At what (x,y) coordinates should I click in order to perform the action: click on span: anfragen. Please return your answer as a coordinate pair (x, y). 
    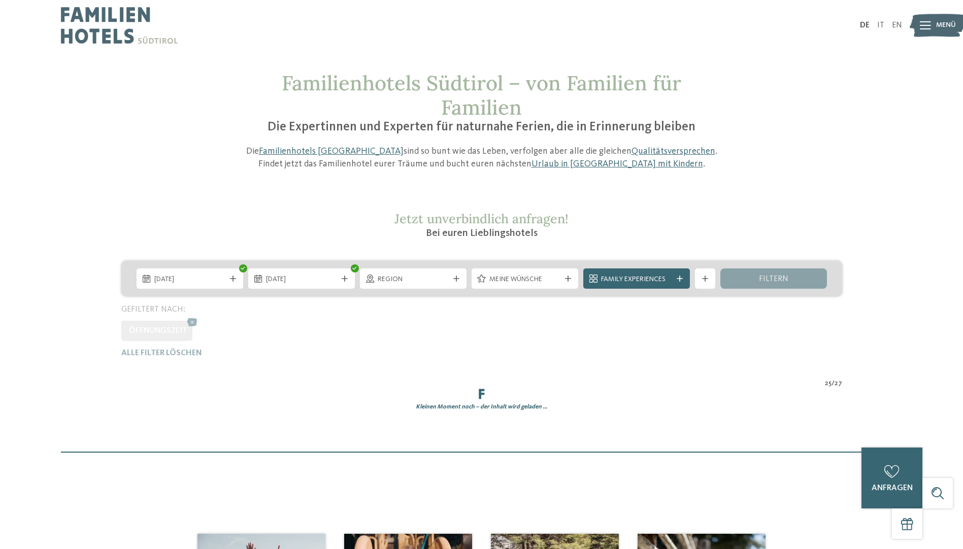
    Looking at the image, I should click on (892, 488).